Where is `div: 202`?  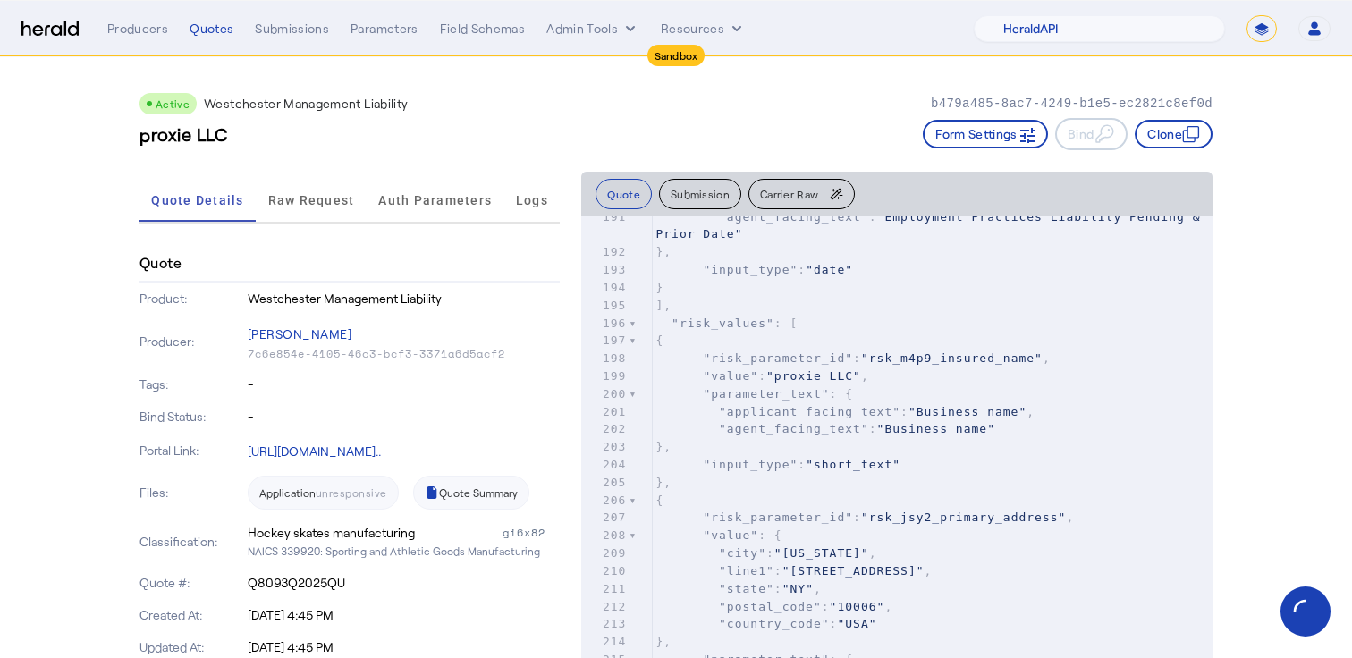
div: 202 is located at coordinates (604, 429).